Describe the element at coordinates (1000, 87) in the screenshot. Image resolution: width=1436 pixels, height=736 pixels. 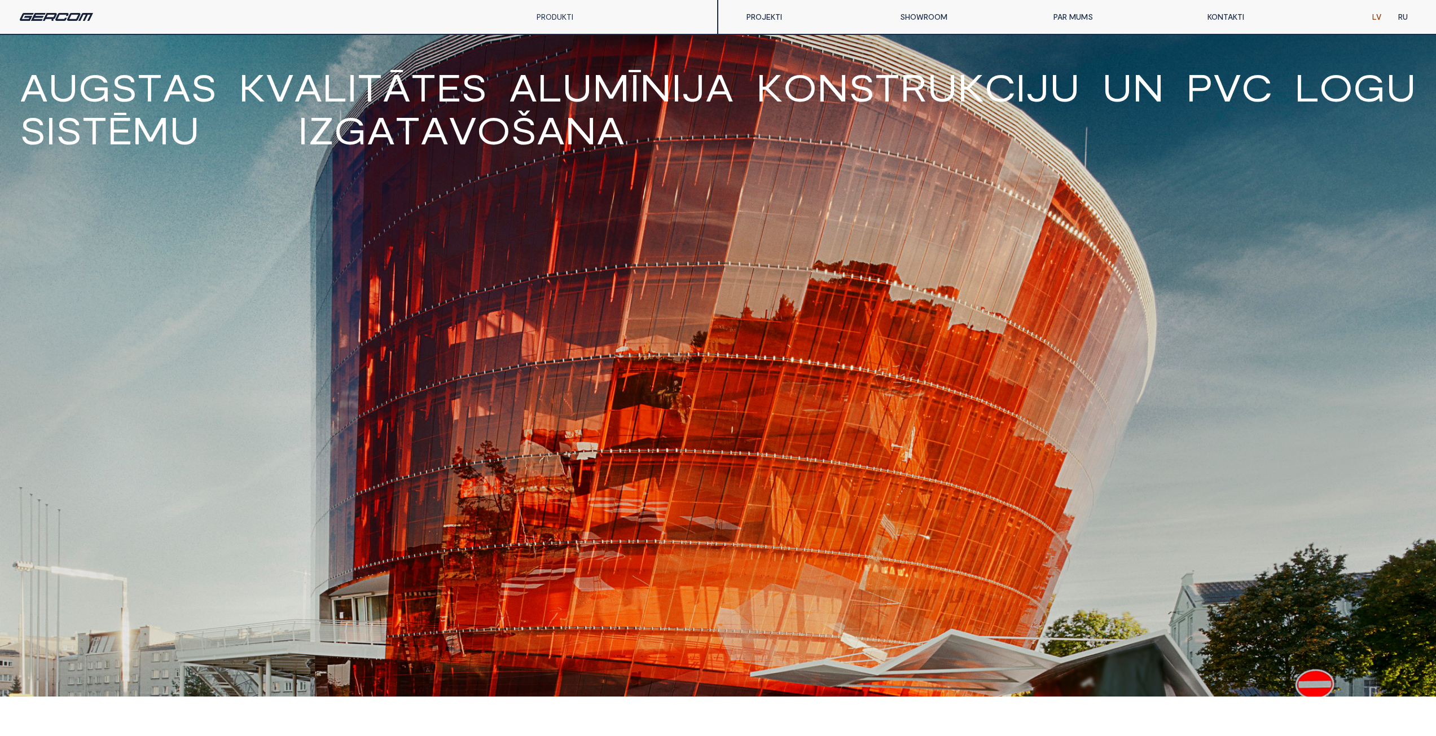
I see `span: c` at that location.